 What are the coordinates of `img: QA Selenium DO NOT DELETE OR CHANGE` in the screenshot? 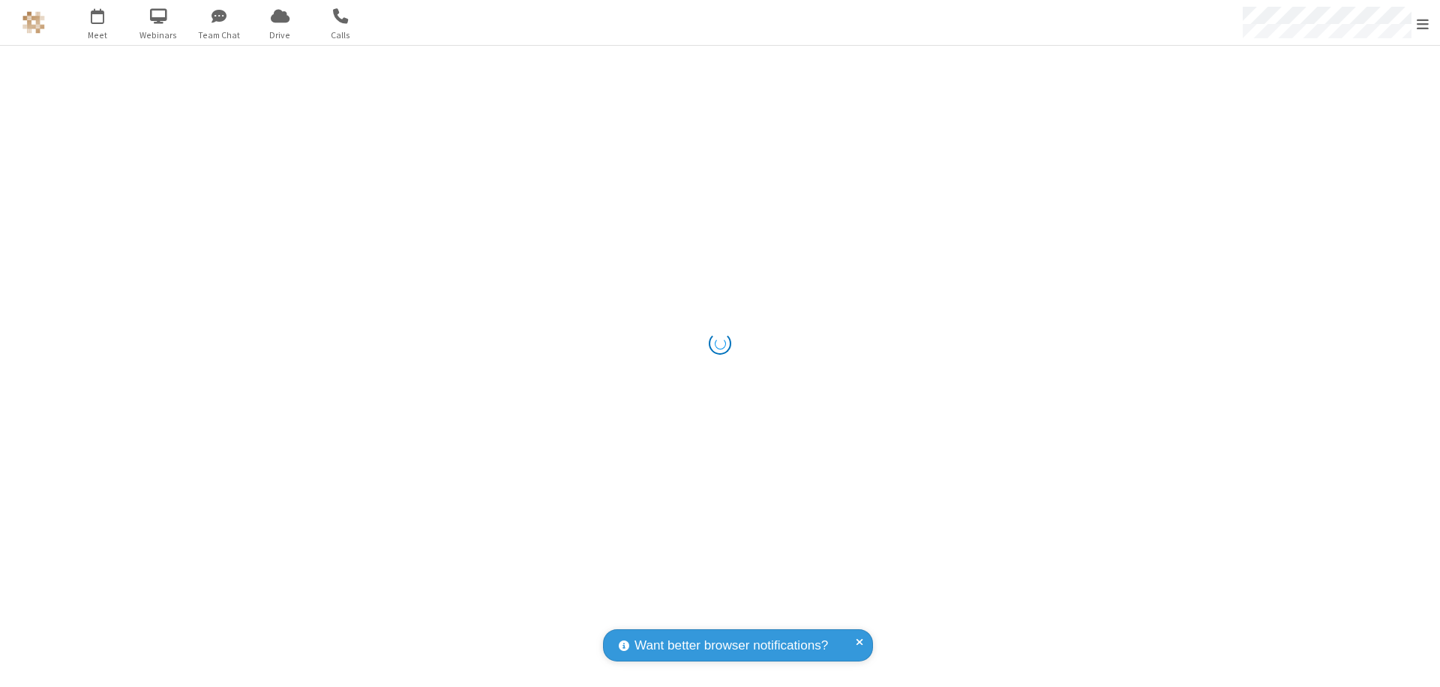 It's located at (34, 23).